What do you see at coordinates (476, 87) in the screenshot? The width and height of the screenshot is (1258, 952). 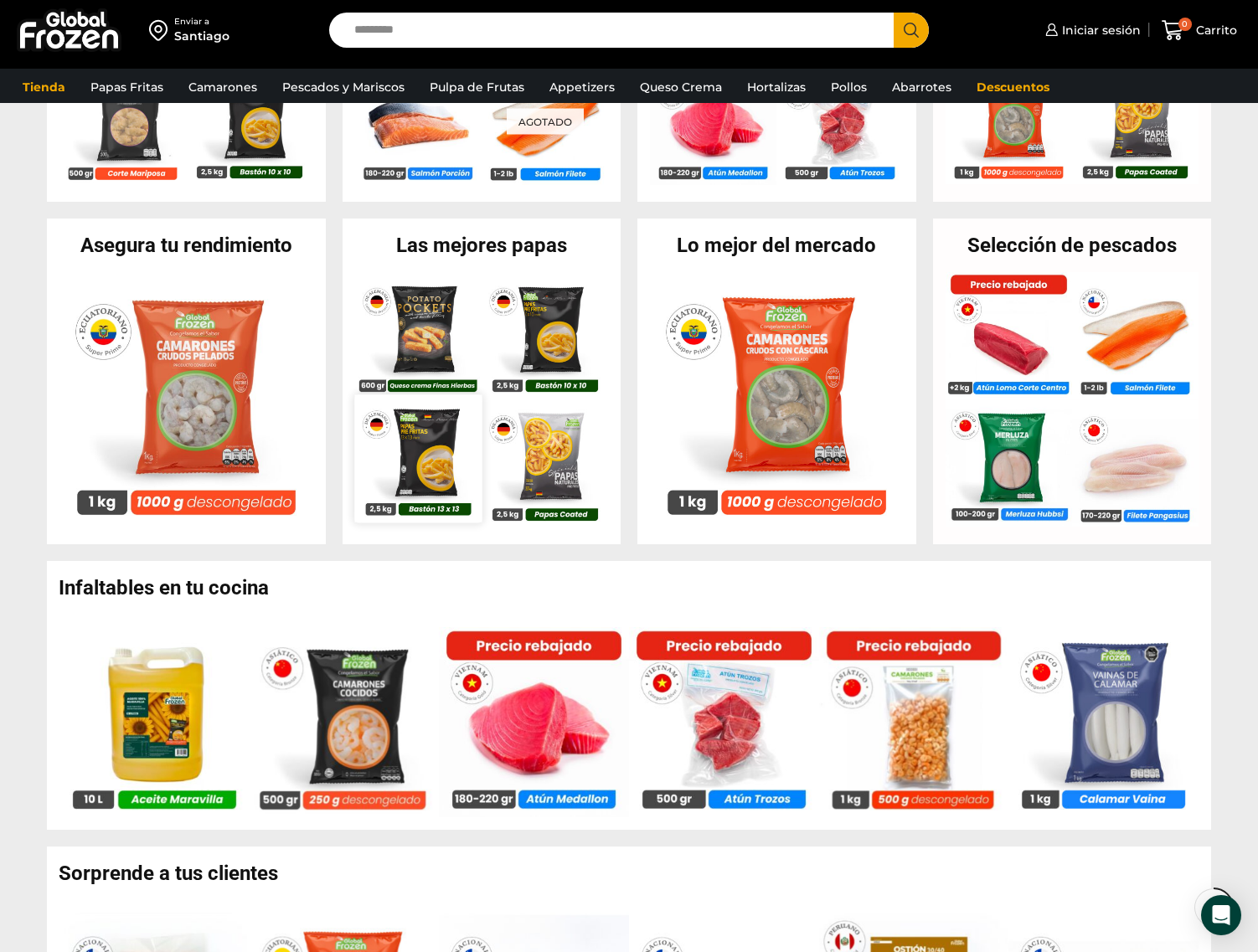 I see `a: Pulpa de Frutas` at bounding box center [476, 87].